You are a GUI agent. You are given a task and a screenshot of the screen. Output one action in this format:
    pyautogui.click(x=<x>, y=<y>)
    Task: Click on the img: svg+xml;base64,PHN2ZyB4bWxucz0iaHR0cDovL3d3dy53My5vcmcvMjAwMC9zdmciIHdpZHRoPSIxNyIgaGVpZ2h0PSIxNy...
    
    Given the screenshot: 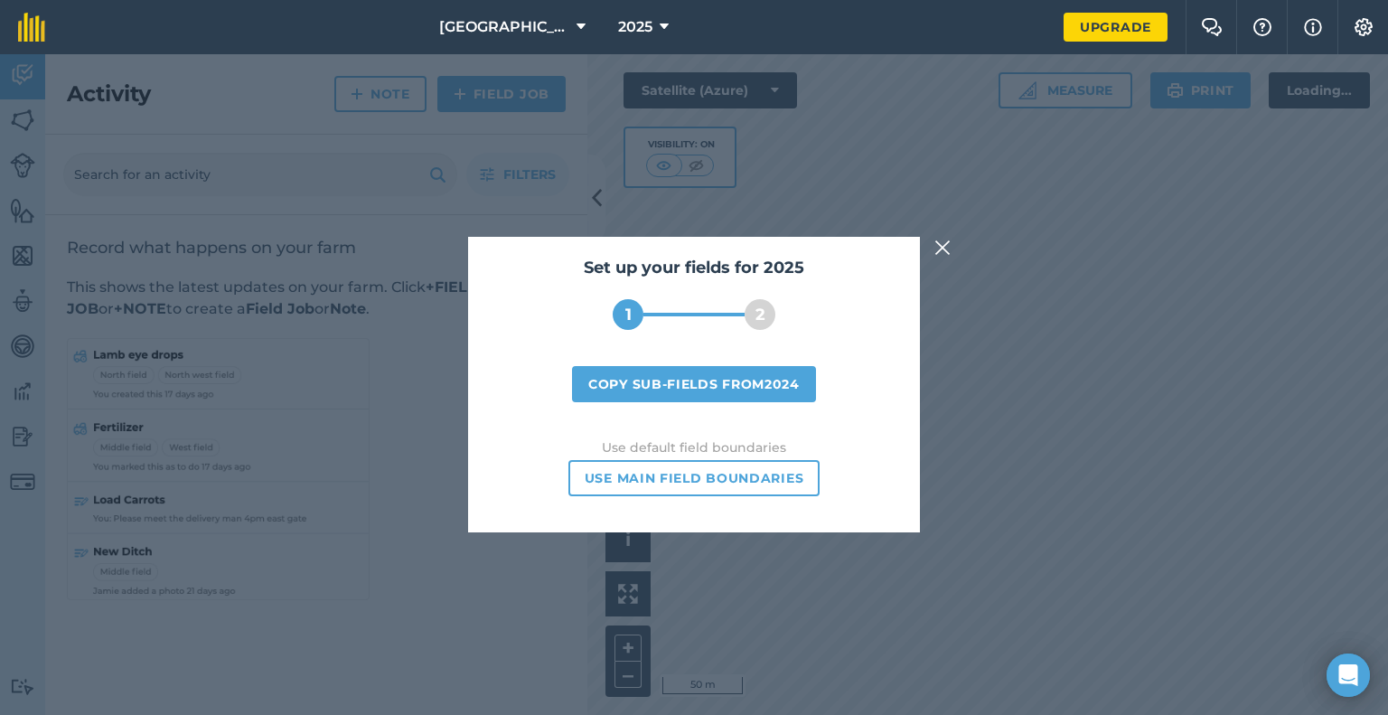 What is the action you would take?
    pyautogui.click(x=1313, y=27)
    